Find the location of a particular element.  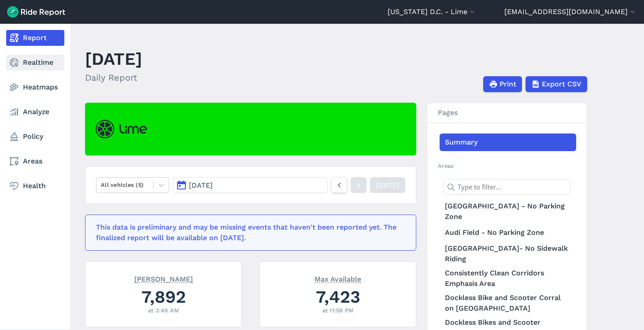

button: Print is located at coordinates (502, 84).